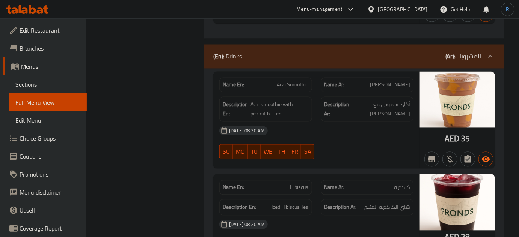  What do you see at coordinates (319, 9) in the screenshot?
I see `div: Menu-management` at bounding box center [319, 9].